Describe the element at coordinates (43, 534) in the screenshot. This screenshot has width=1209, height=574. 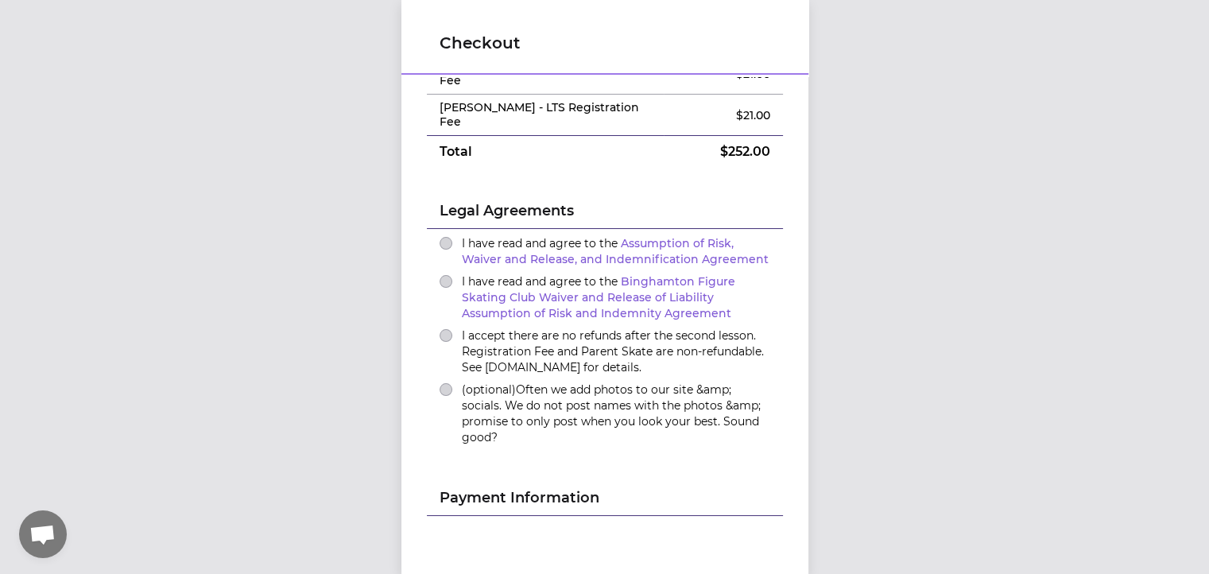
I see `a: Open chat` at that location.